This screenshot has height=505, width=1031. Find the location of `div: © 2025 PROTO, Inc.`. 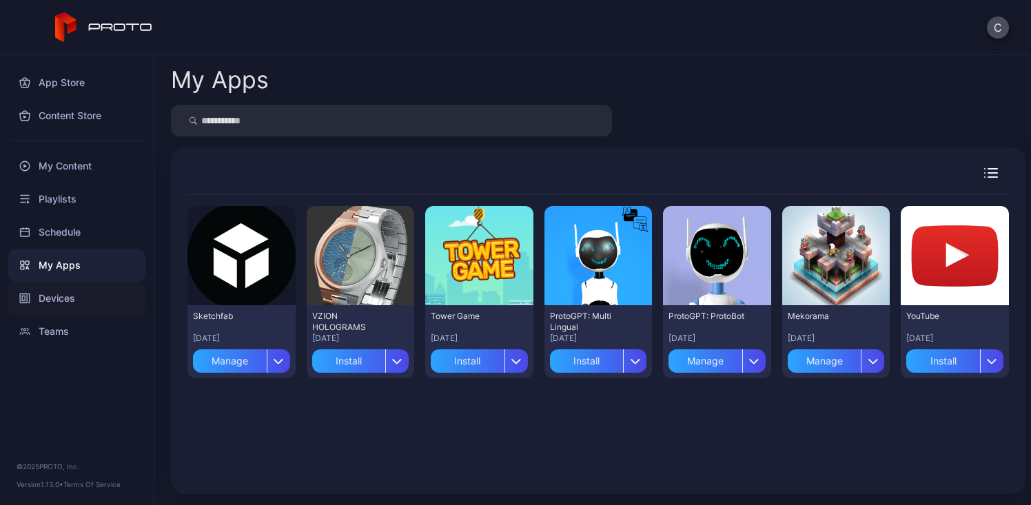

div: © 2025 PROTO, Inc. is located at coordinates (76, 466).